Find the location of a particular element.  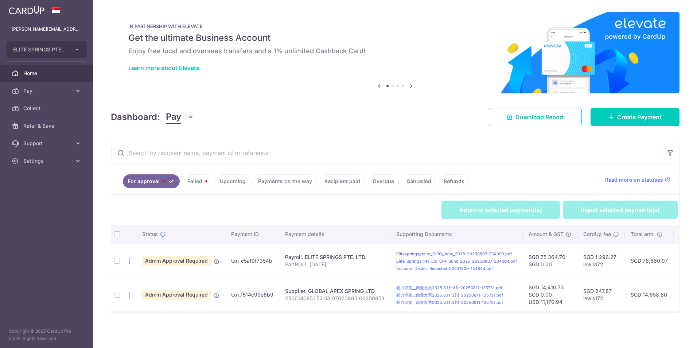

a: Read more on statuses is located at coordinates (638, 180).